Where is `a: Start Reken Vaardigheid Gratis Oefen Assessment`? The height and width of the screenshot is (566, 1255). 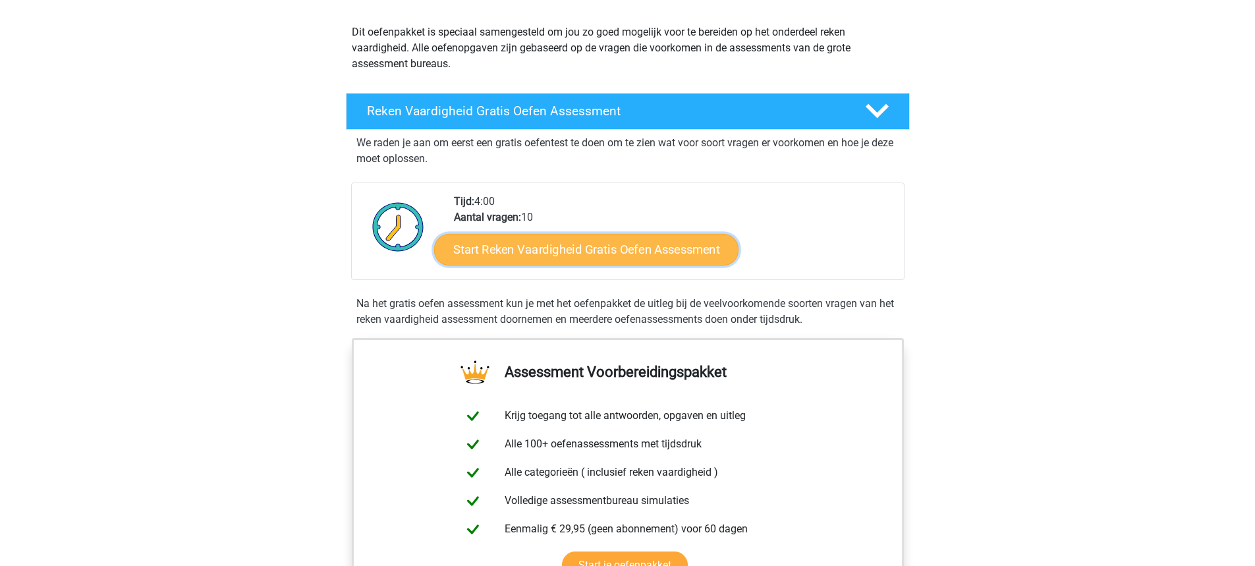
a: Start Reken Vaardigheid Gratis Oefen Assessment is located at coordinates (586, 249).